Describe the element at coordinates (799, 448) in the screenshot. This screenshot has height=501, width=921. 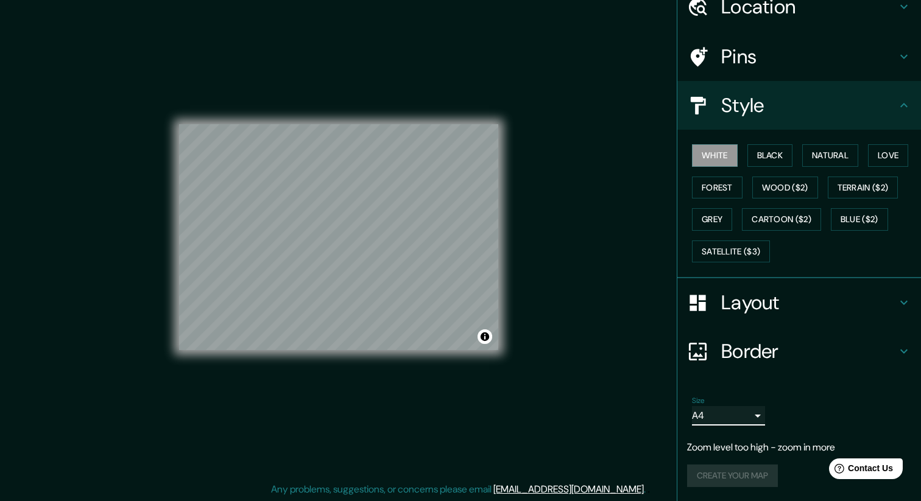
I see `p: Zoom level too high - zoom in more` at that location.